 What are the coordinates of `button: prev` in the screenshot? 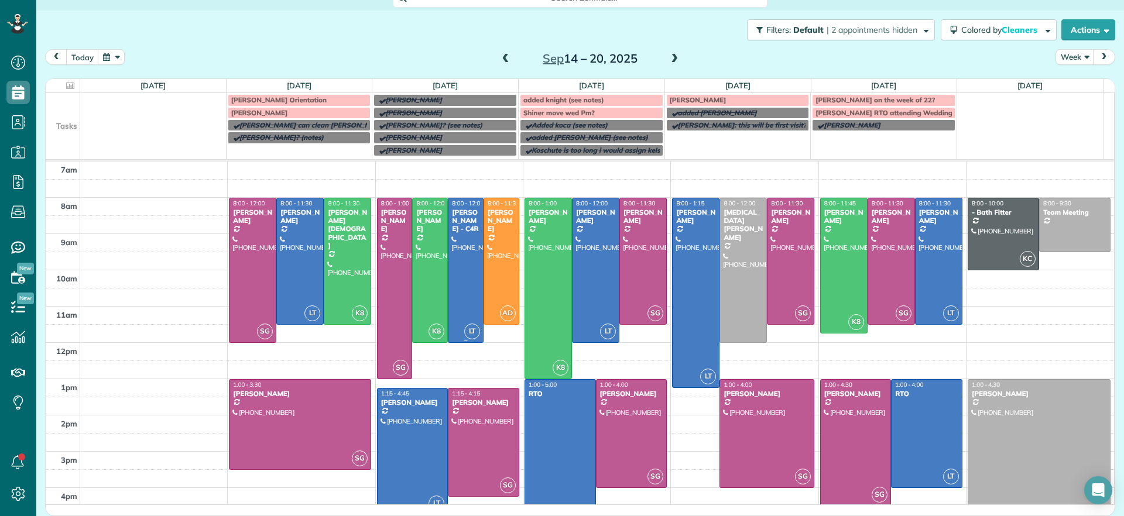 It's located at (56, 57).